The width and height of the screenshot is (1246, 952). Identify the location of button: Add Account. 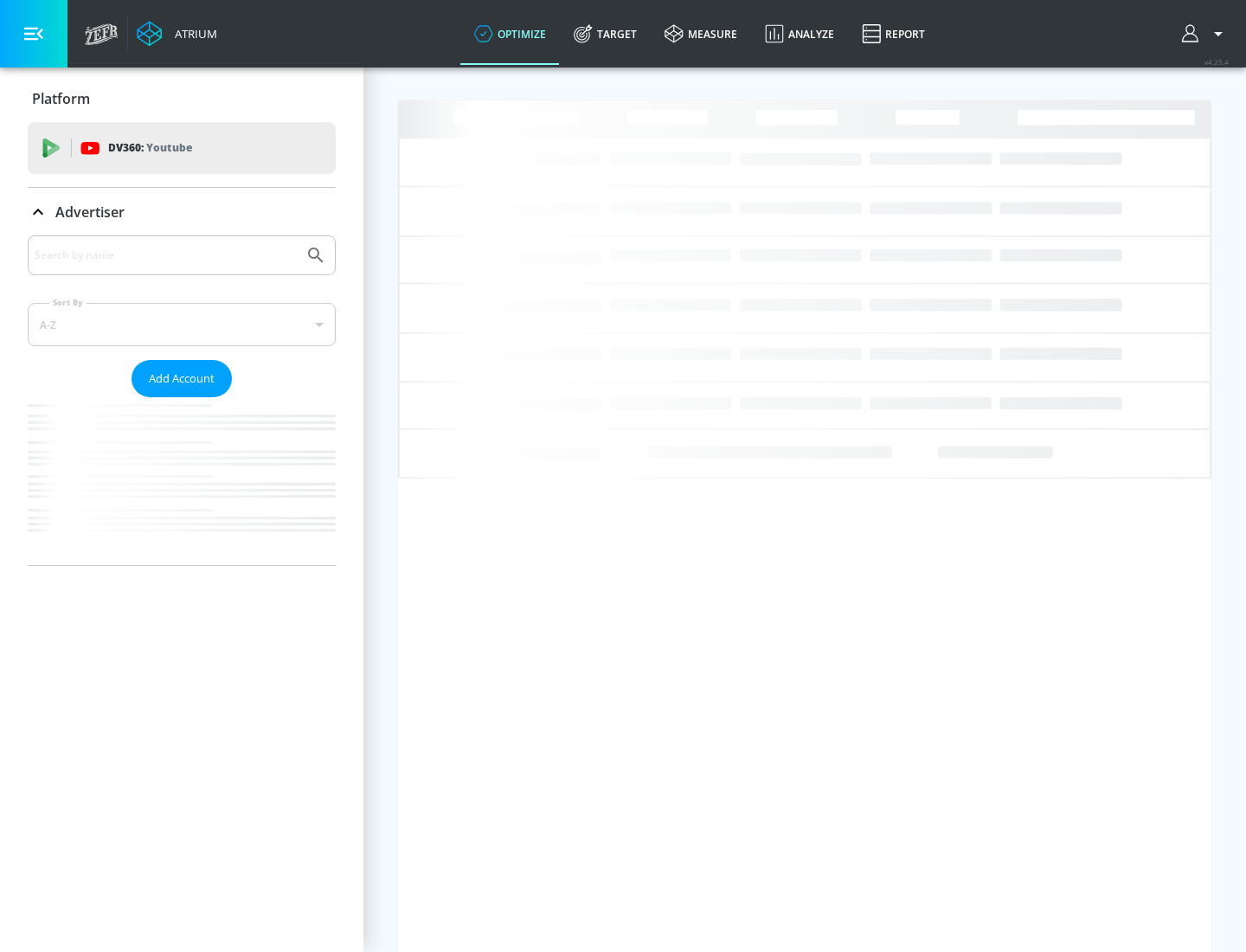
(182, 378).